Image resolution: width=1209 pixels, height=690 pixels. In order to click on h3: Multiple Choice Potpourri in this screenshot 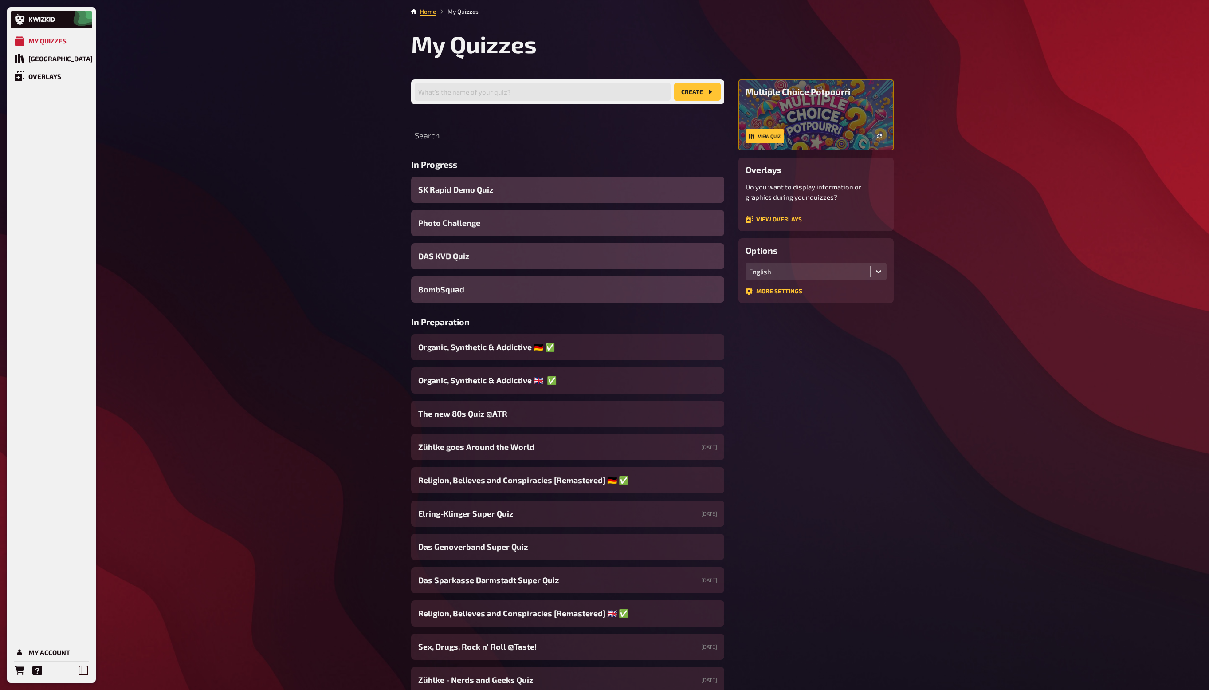, I will do `click(816, 91)`.